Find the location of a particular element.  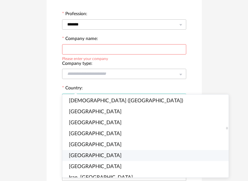

label: Profession: is located at coordinates (75, 15).